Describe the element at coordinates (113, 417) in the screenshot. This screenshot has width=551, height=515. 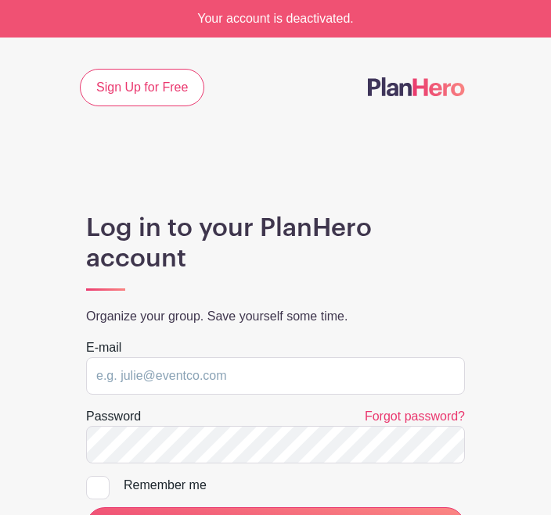
I see `label: Password` at that location.